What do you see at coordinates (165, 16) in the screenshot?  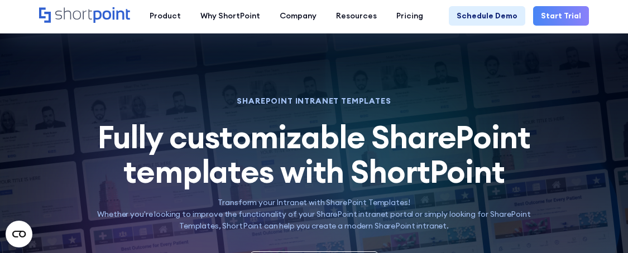 I see `div: Product` at bounding box center [165, 16].